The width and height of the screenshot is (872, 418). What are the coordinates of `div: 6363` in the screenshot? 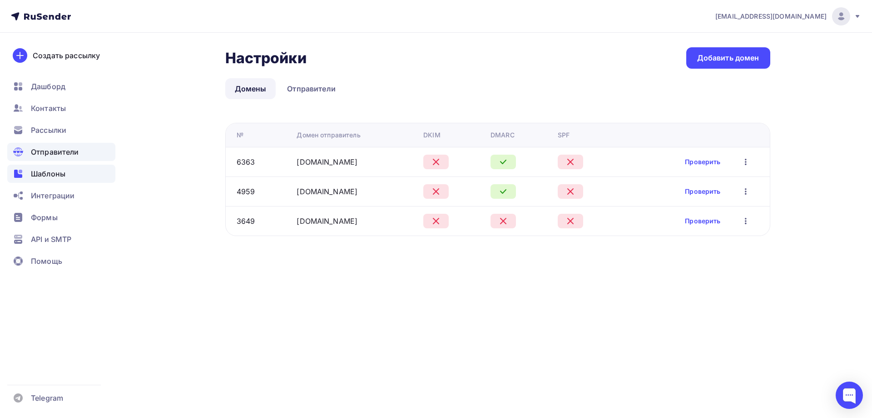 It's located at (246, 162).